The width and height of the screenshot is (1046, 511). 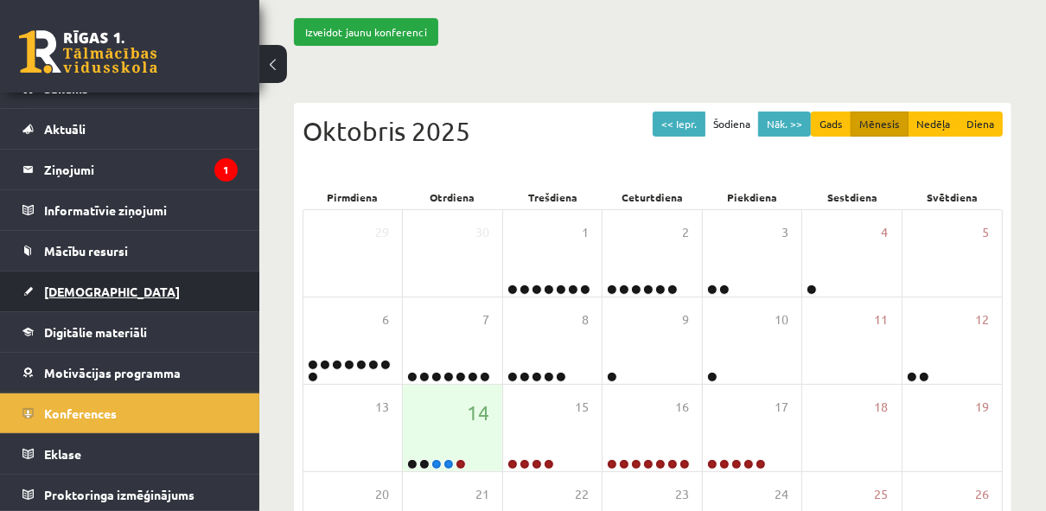 I want to click on span: 8, so click(x=585, y=320).